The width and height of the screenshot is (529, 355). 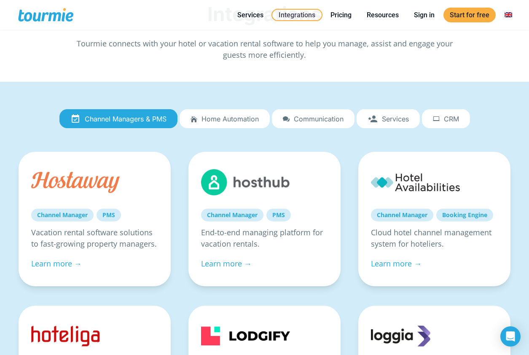 I want to click on span: Tourmie connects with your hotel or vacation rental software to help you manage, assist and engag..., so click(x=265, y=49).